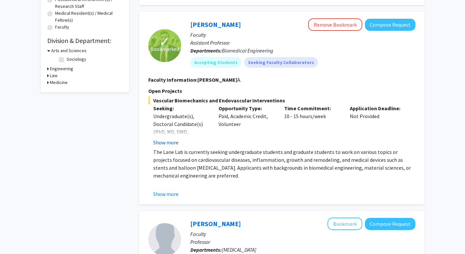 This screenshot has height=254, width=465. I want to click on p: Assistant Professor, so click(303, 43).